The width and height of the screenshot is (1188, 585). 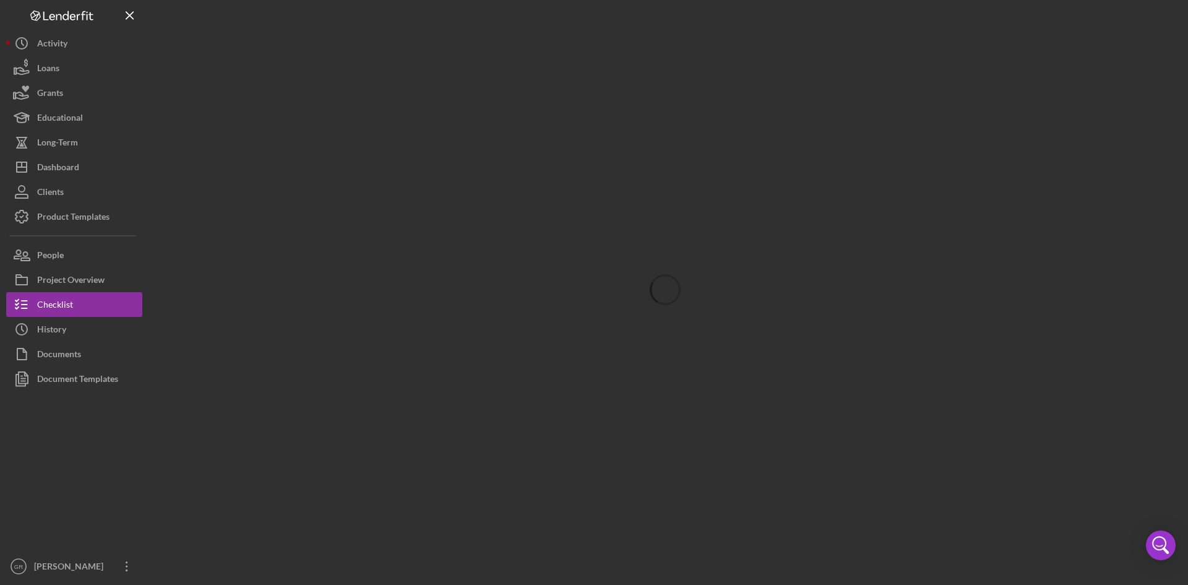 I want to click on a: Documents, so click(x=74, y=354).